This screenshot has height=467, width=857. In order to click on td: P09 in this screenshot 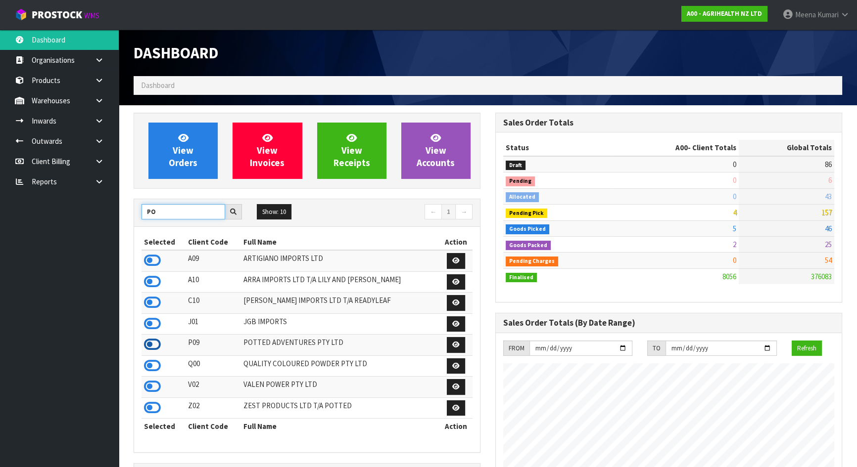, I will do `click(213, 345)`.